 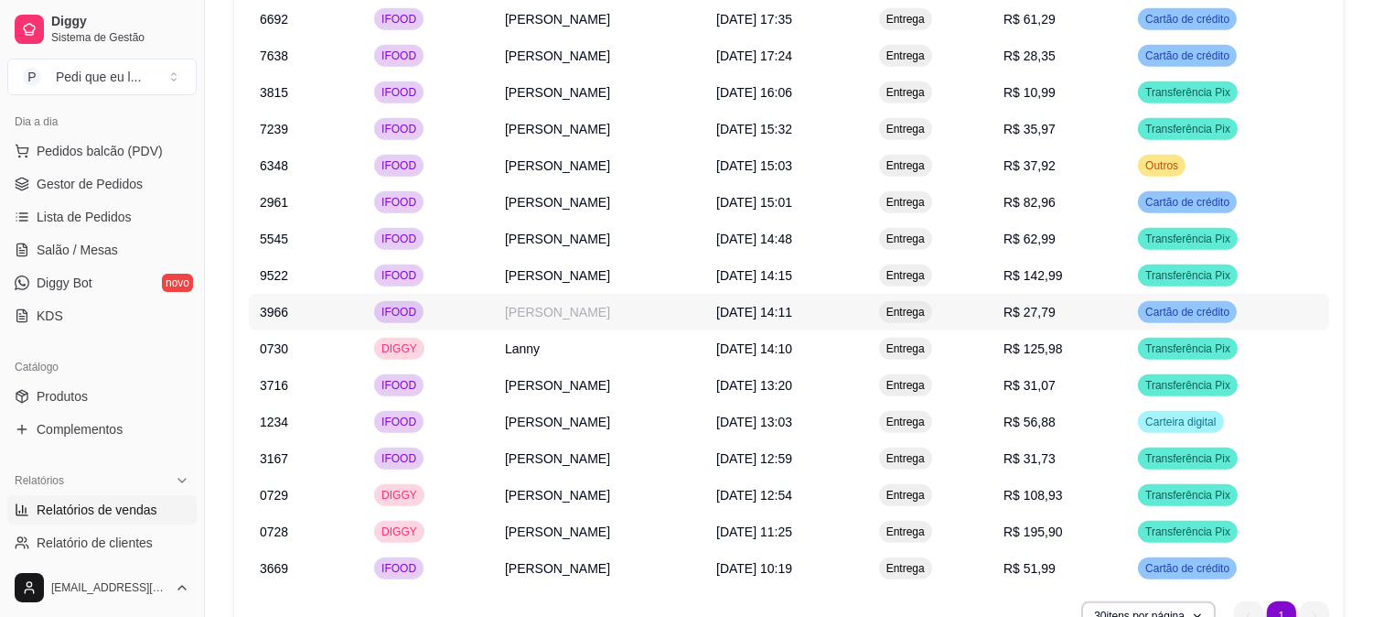 I want to click on a: Relatório de clientes, so click(x=102, y=542).